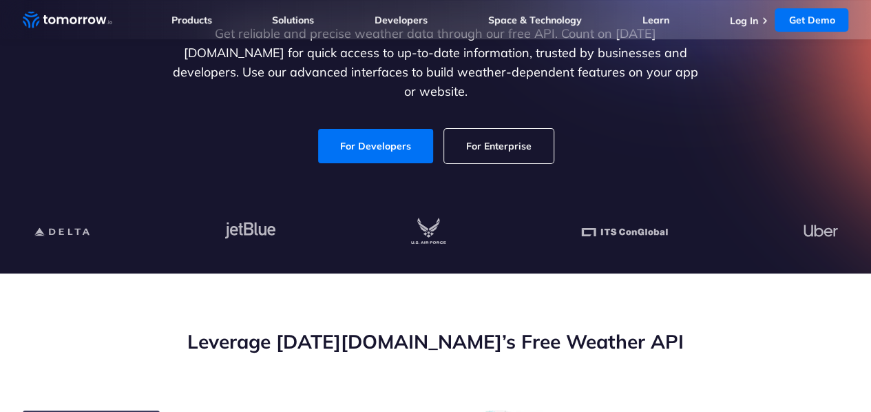 The width and height of the screenshot is (871, 412). Describe the element at coordinates (292, 20) in the screenshot. I see `a: Solutions` at that location.